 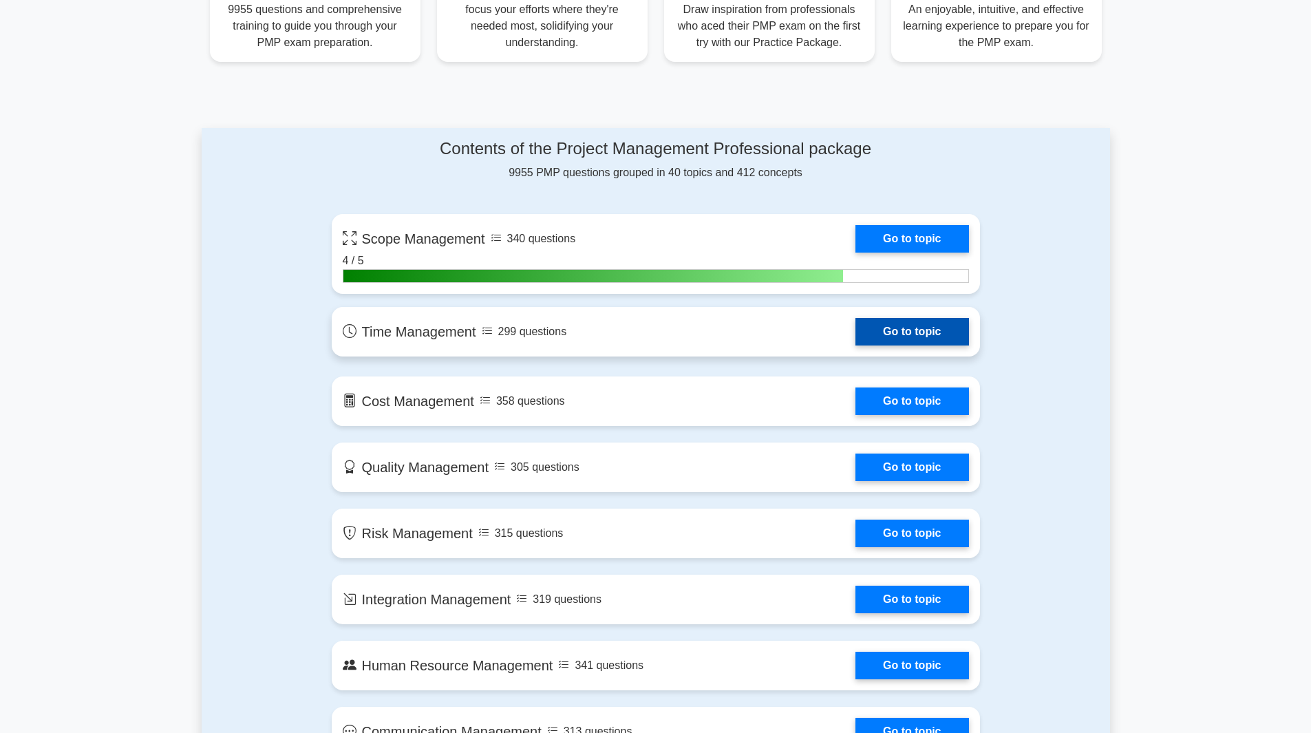 What do you see at coordinates (769, 26) in the screenshot?
I see `p: Draw inspiration from professionals who aced their PMP exam on the first try with our Practice Pa...` at bounding box center [769, 26].